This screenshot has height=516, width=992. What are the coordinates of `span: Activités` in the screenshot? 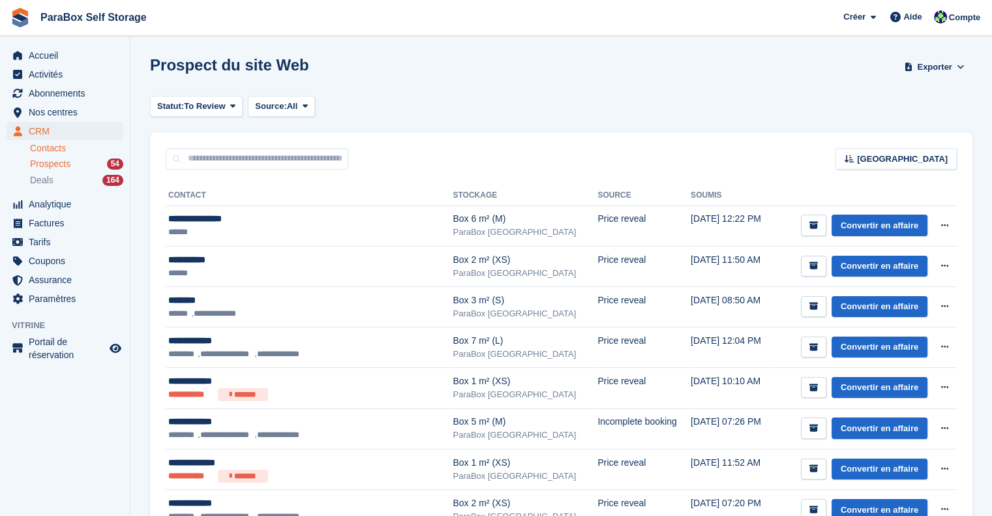 It's located at (68, 74).